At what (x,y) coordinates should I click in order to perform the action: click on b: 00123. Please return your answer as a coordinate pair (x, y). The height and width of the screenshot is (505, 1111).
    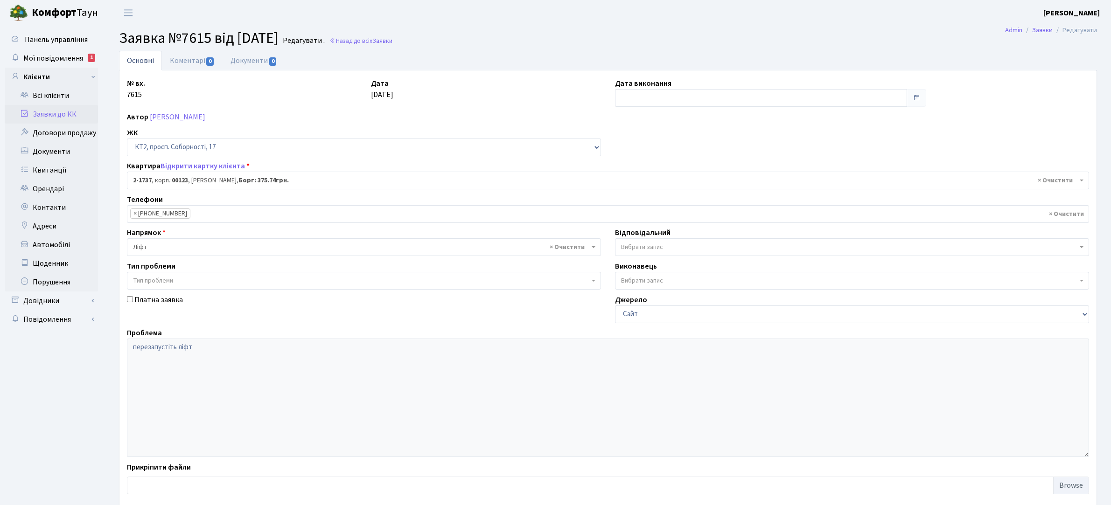
    Looking at the image, I should click on (180, 181).